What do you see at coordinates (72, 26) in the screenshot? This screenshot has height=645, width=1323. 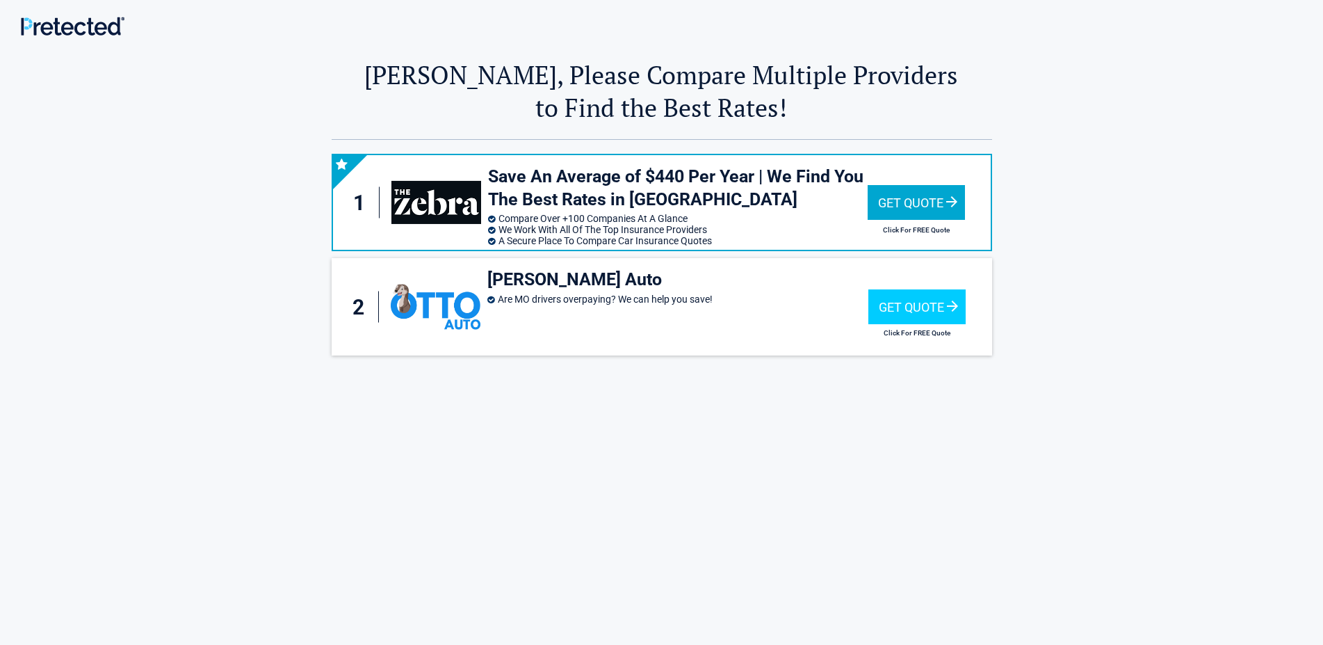 I see `img: Main Logo` at bounding box center [72, 26].